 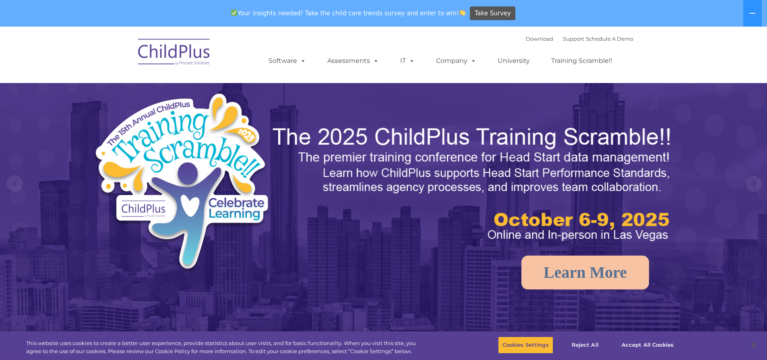 What do you see at coordinates (124, 56) in the screenshot?
I see `span: Last name` at bounding box center [124, 56].